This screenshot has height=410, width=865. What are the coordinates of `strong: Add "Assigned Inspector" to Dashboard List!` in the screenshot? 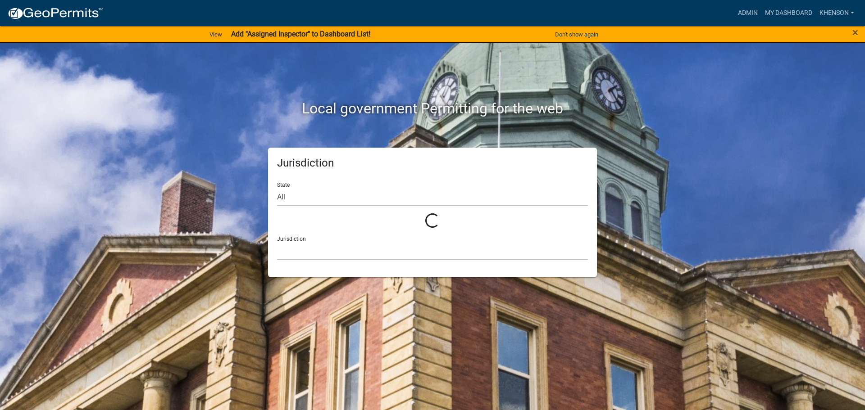 It's located at (300, 34).